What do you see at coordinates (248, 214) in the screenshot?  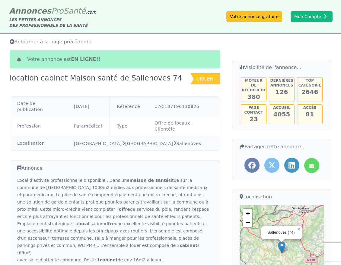 I see `a: Zoom in` at bounding box center [248, 214].